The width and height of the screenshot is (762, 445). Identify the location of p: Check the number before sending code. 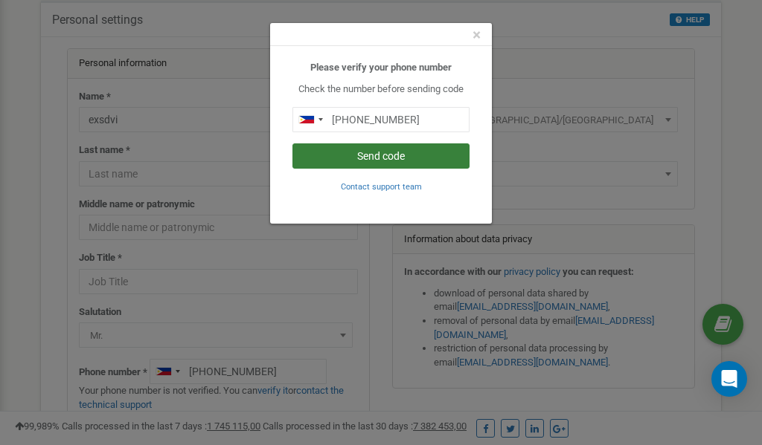
(381, 89).